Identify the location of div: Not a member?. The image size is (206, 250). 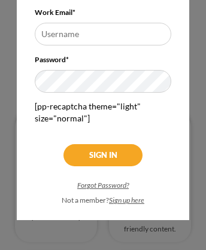
(103, 200).